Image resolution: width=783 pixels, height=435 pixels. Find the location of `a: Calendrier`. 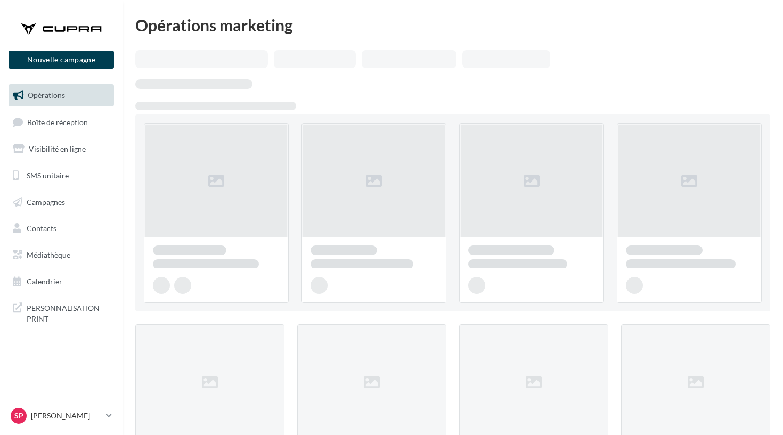

a: Calendrier is located at coordinates (61, 282).